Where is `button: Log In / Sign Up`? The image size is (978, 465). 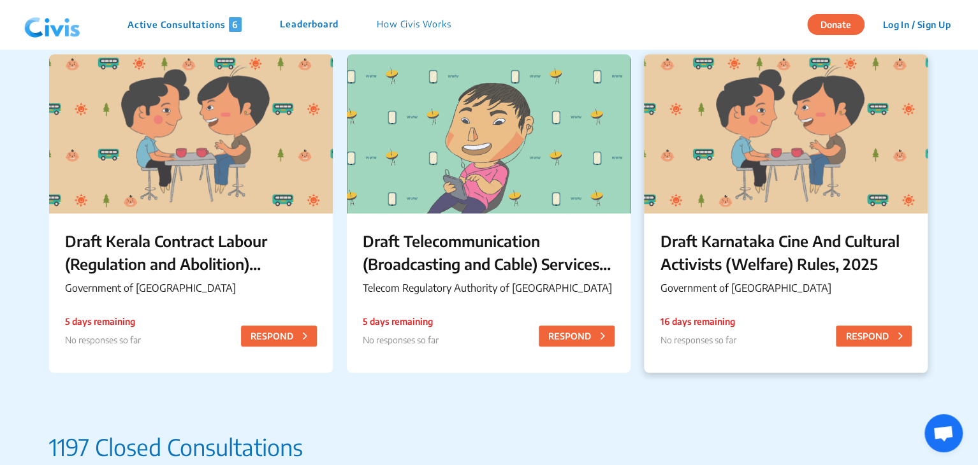 button: Log In / Sign Up is located at coordinates (916, 24).